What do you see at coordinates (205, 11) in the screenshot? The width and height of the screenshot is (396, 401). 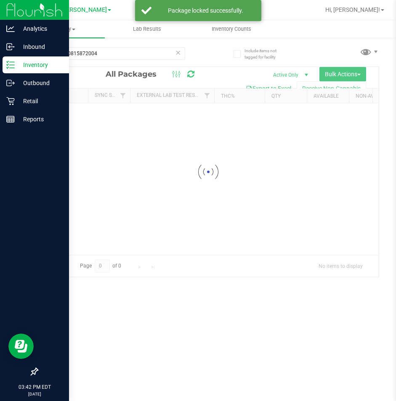 I see `div: Package locked successfully.` at bounding box center [205, 11].